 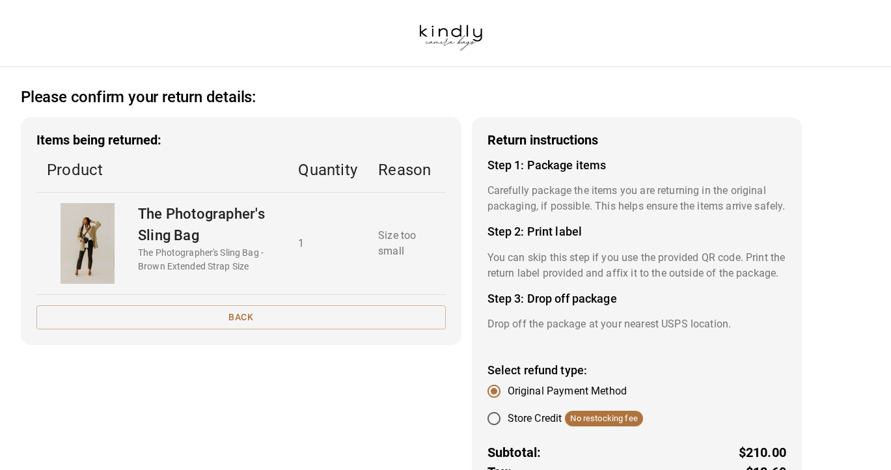 I want to click on button: Back, so click(x=241, y=317).